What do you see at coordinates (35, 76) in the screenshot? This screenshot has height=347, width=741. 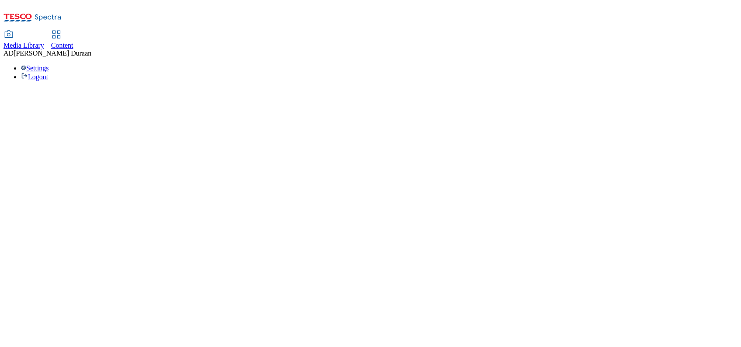 I see `a: Logout` at bounding box center [35, 76].